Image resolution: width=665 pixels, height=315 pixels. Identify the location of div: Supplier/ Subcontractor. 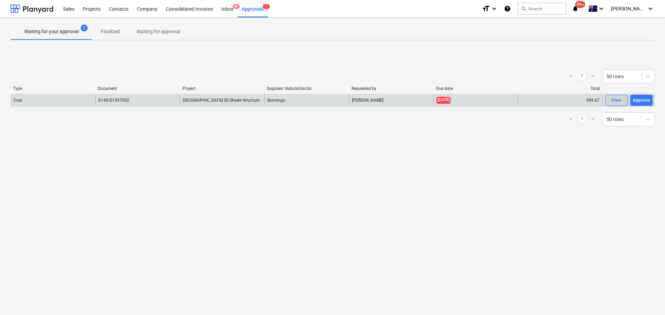
(306, 89).